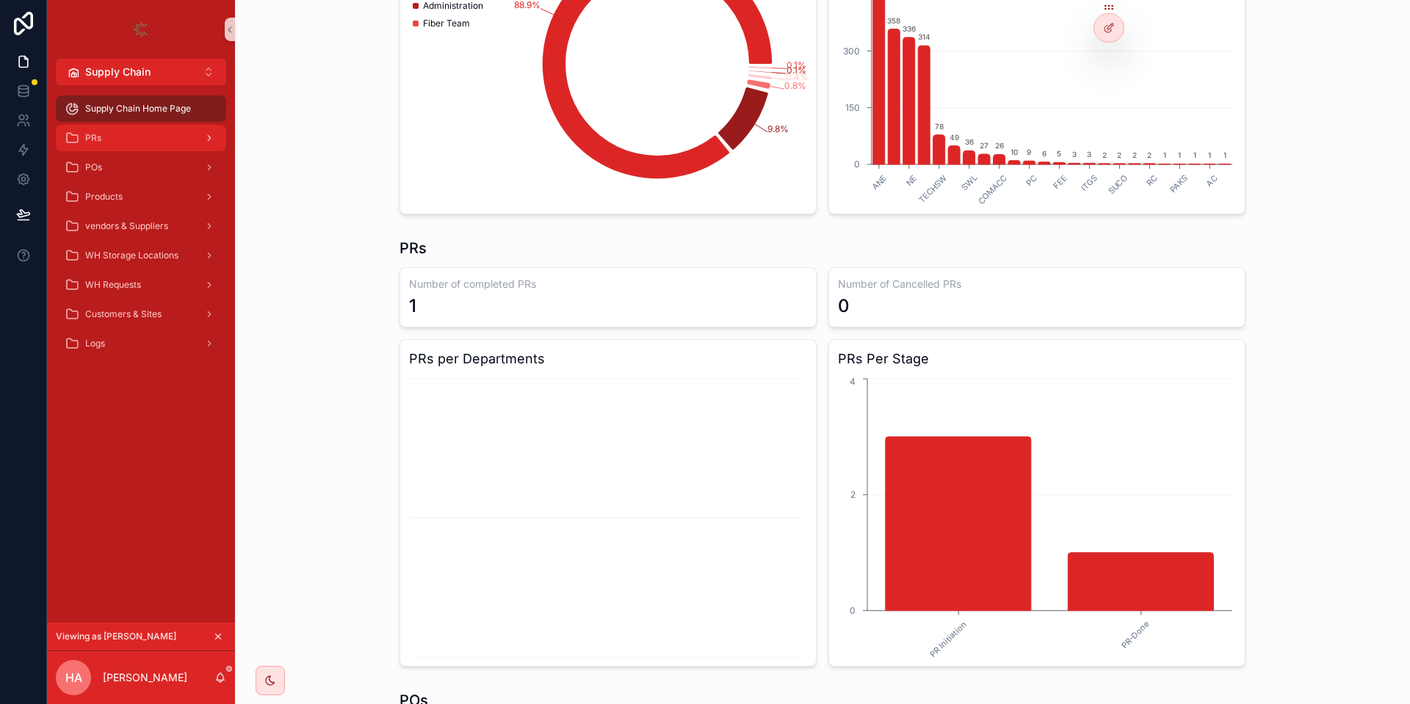 The image size is (1410, 704). What do you see at coordinates (778, 128) in the screenshot?
I see `tspan: 9.8%` at bounding box center [778, 128].